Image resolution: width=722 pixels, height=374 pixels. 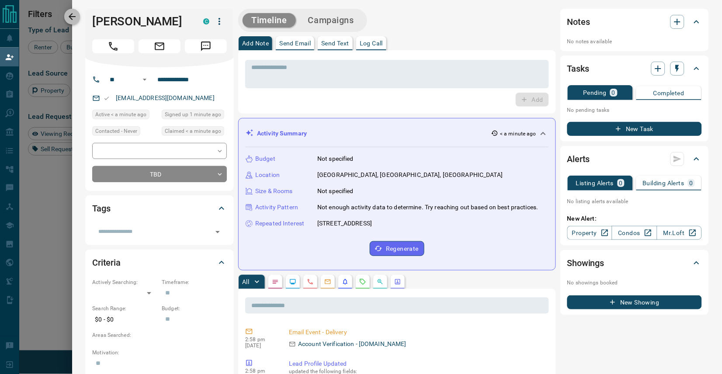 I want to click on span: Call, so click(x=113, y=46).